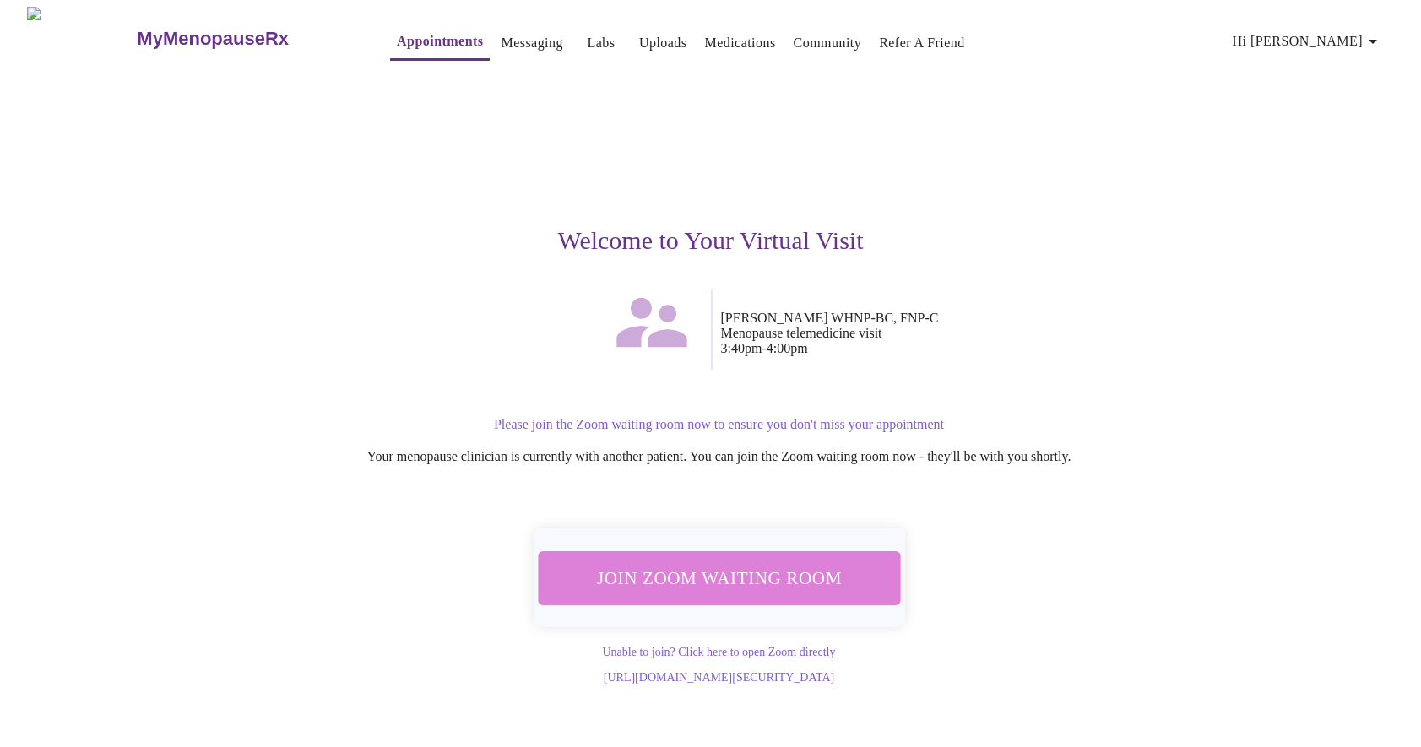  Describe the element at coordinates (440, 42) in the screenshot. I see `button: Appointments` at that location.